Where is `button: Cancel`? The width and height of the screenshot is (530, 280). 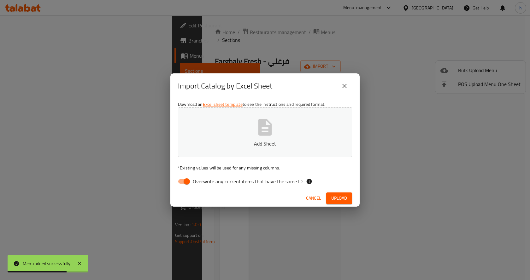 button: Cancel is located at coordinates (313, 198).